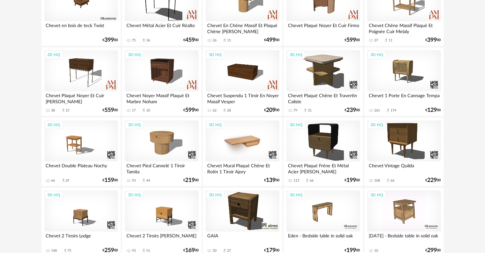  What do you see at coordinates (271, 251) in the screenshot?
I see `span: 179` at bounding box center [271, 251].